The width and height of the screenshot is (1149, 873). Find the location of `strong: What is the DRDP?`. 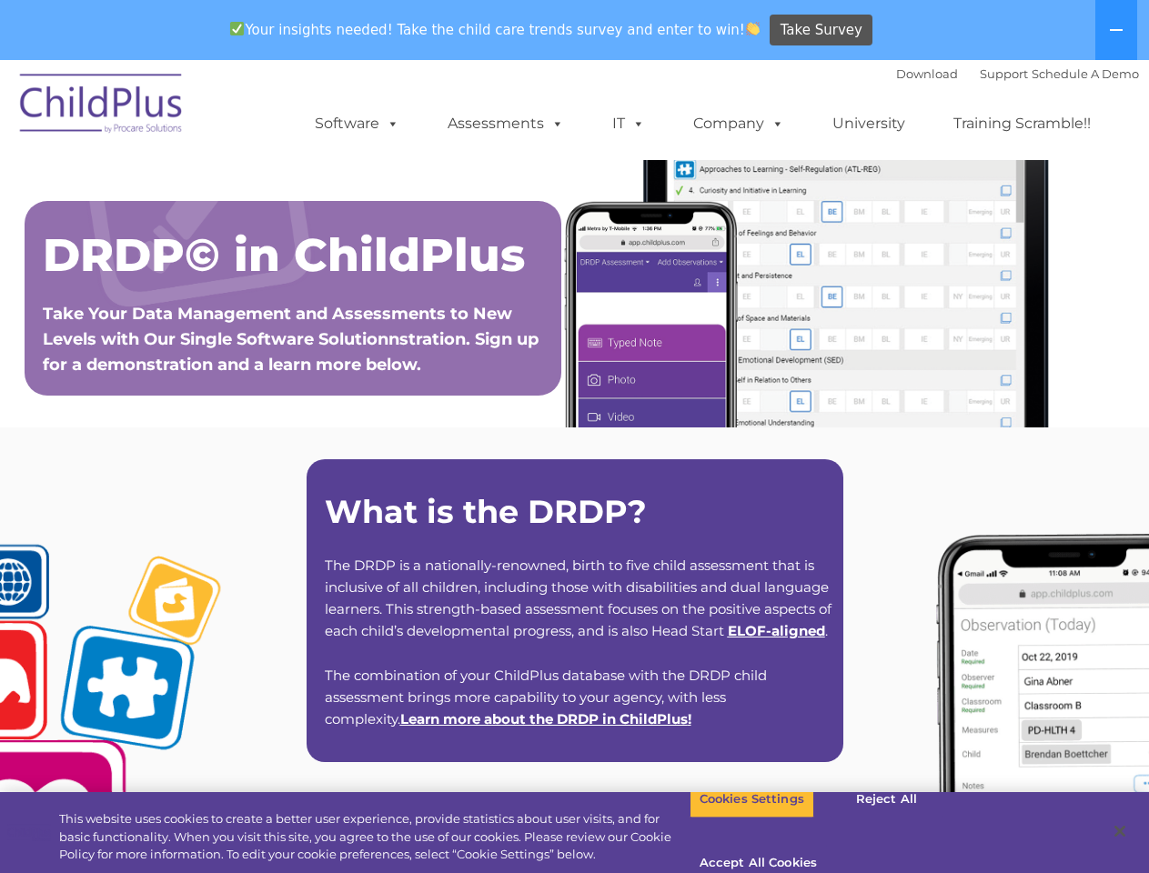

strong: What is the DRDP? is located at coordinates (486, 511).